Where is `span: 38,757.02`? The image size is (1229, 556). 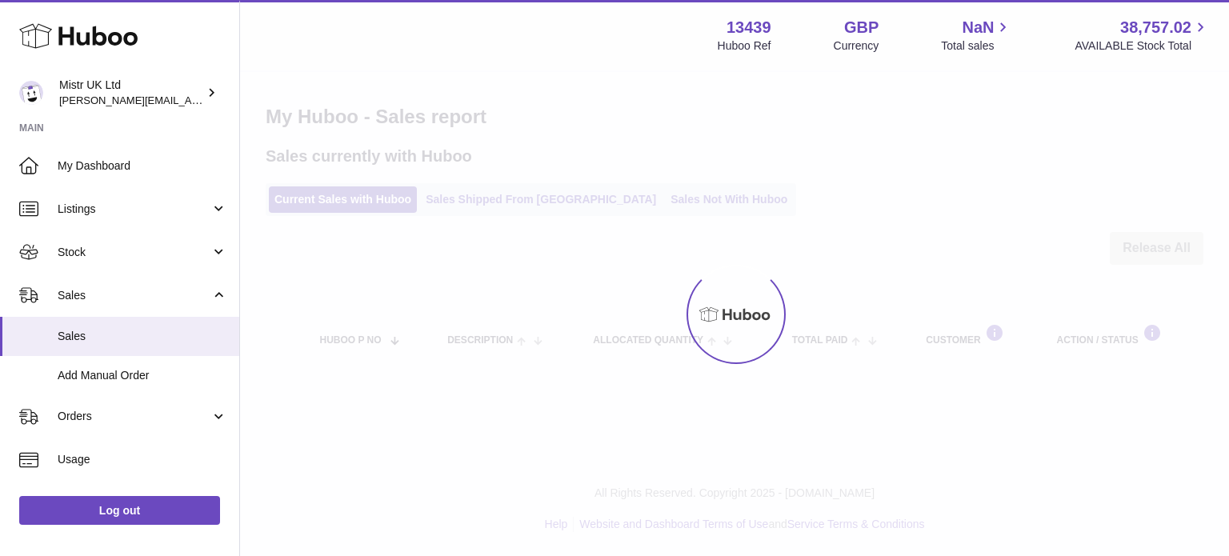 span: 38,757.02 is located at coordinates (1156, 27).